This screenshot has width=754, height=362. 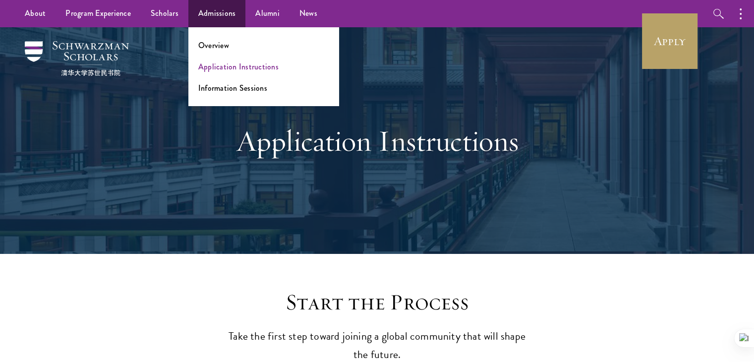 What do you see at coordinates (670, 41) in the screenshot?
I see `a: Apply` at bounding box center [670, 41].